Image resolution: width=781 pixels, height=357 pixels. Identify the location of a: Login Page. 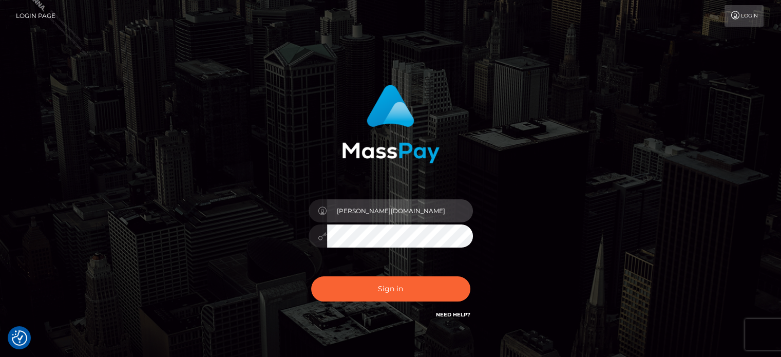
(35, 16).